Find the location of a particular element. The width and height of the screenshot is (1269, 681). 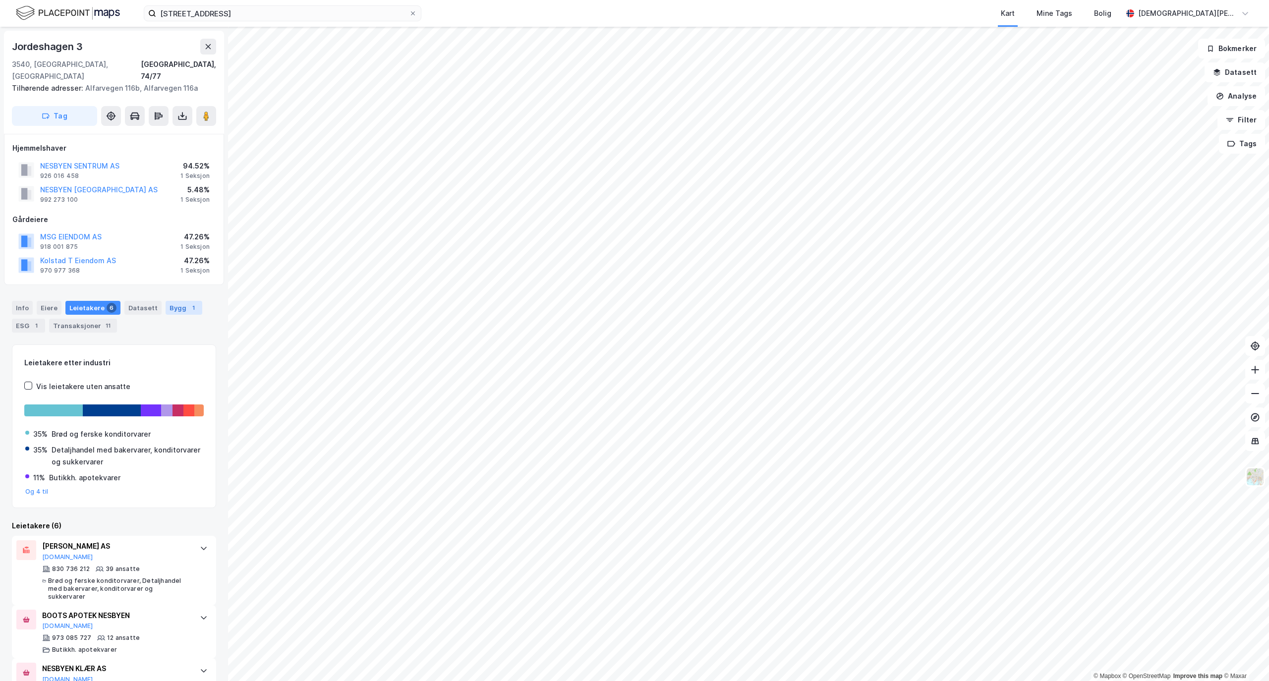

div: 926 016 458 is located at coordinates (59, 176).